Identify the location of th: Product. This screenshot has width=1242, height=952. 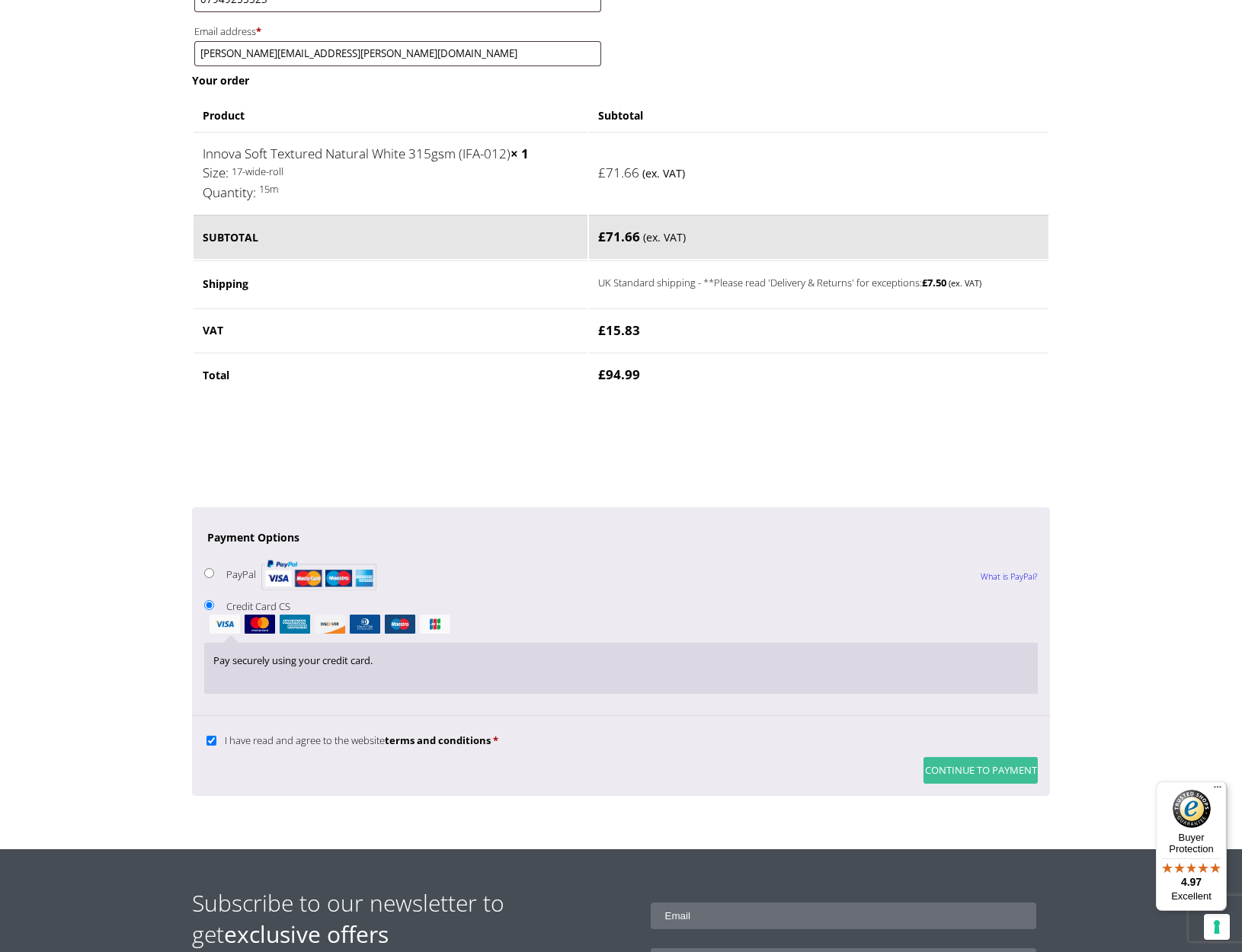
(390, 115).